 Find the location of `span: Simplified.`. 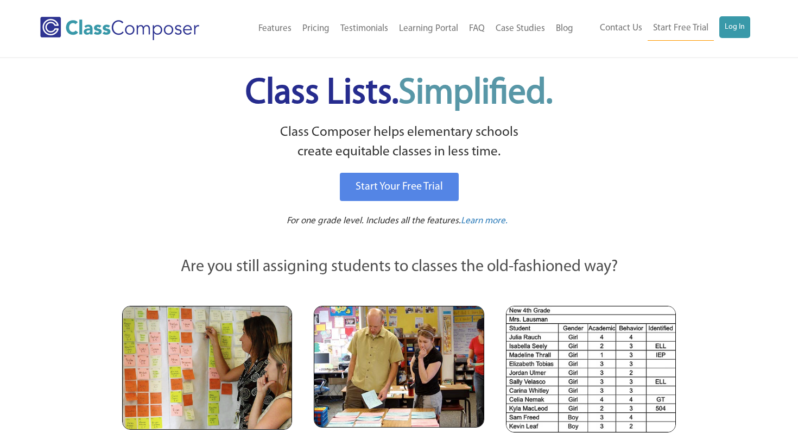

span: Simplified. is located at coordinates (476, 93).